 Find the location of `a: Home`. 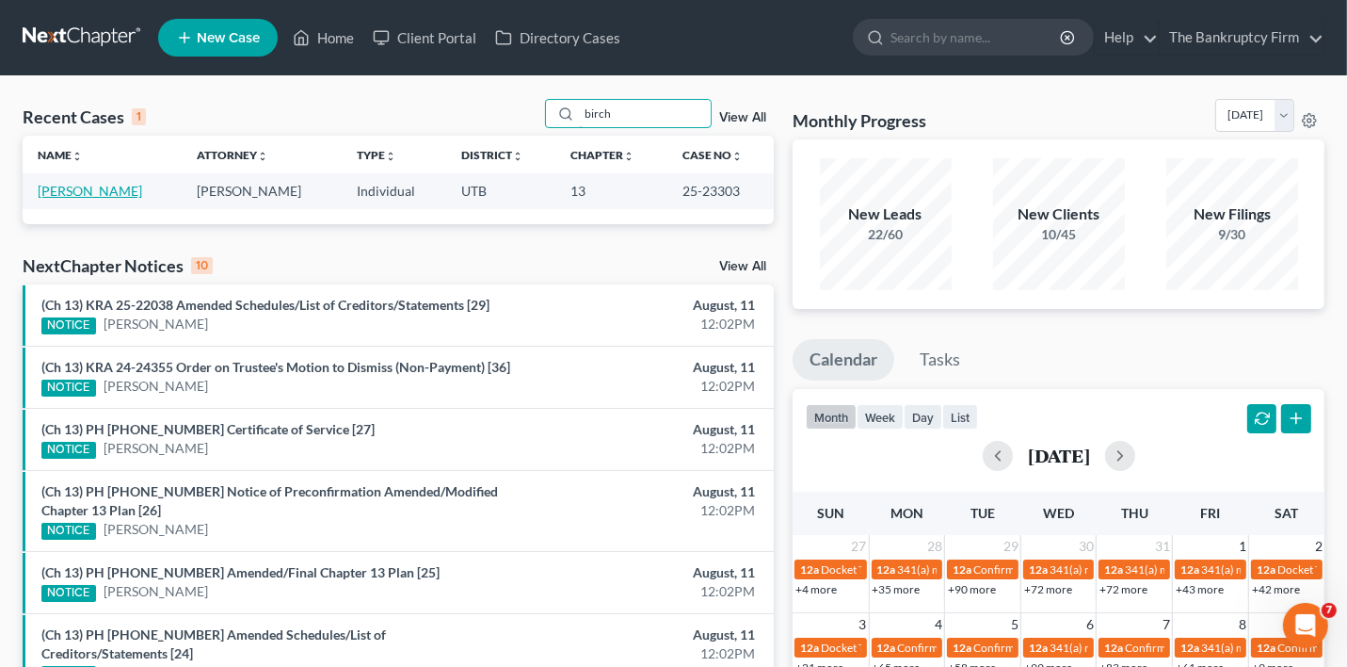

a: Home is located at coordinates (323, 38).